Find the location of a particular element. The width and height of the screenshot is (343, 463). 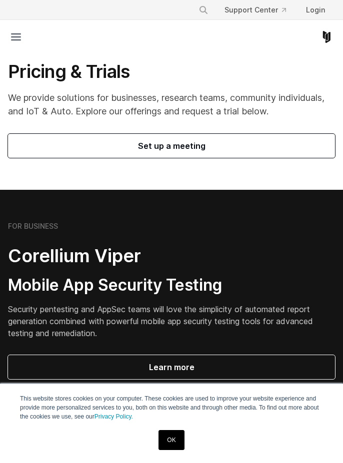

p: This website stores cookies on your computer. These cookies are used to improve your website expe... is located at coordinates (171, 408).